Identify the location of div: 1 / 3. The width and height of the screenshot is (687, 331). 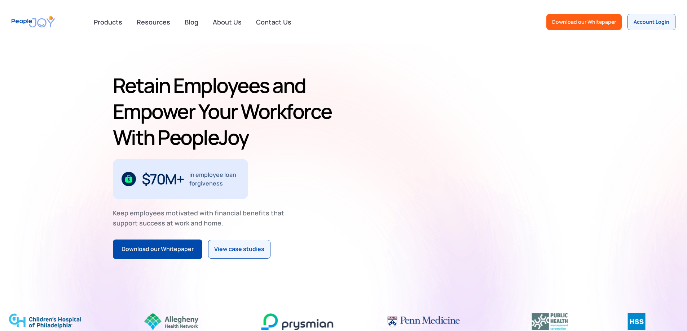
(180, 179).